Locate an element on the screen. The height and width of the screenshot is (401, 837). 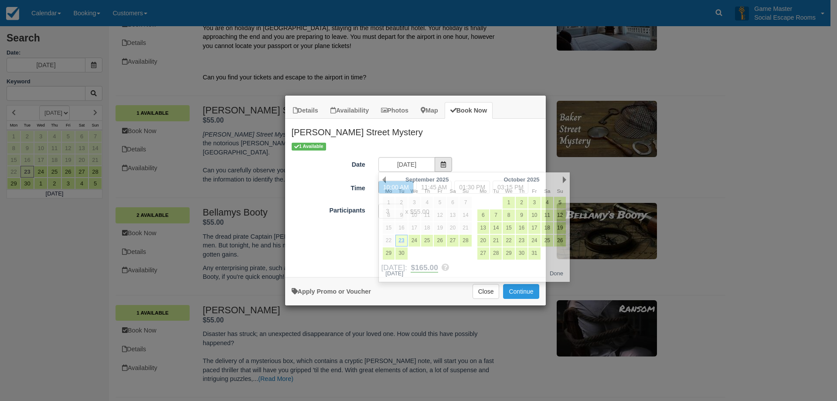
span: October is located at coordinates (515, 179).